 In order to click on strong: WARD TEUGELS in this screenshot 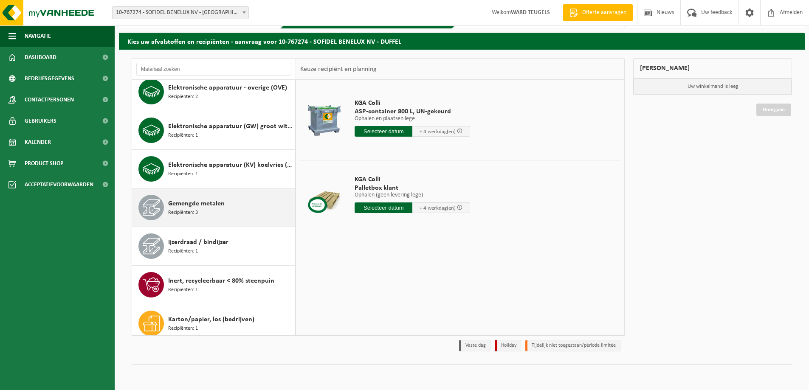, I will do `click(530, 12)`.